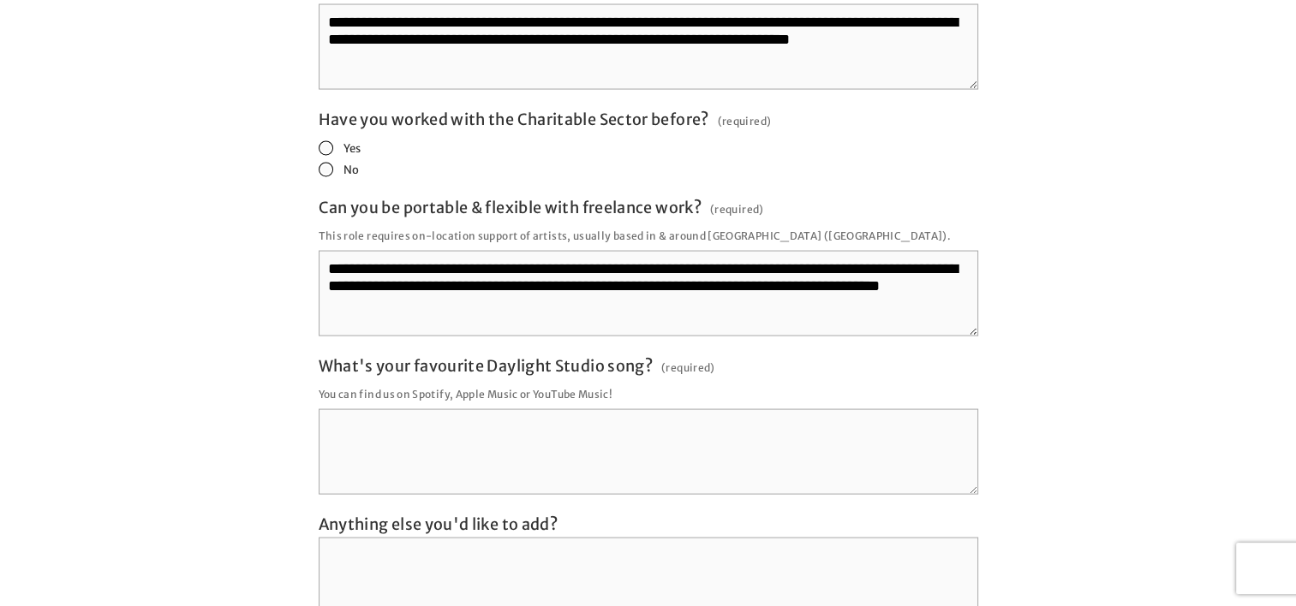 The image size is (1296, 606). Describe the element at coordinates (510, 207) in the screenshot. I see `span: Can you be portable & flexible with freelance work?` at that location.